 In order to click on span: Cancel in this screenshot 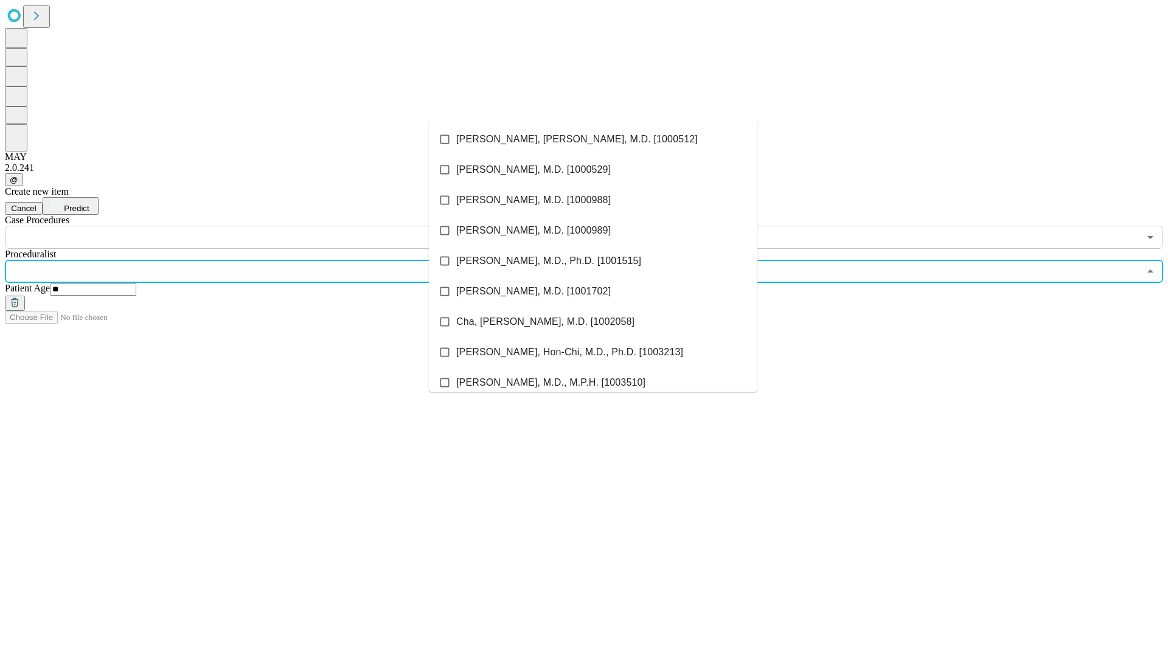, I will do `click(24, 208)`.